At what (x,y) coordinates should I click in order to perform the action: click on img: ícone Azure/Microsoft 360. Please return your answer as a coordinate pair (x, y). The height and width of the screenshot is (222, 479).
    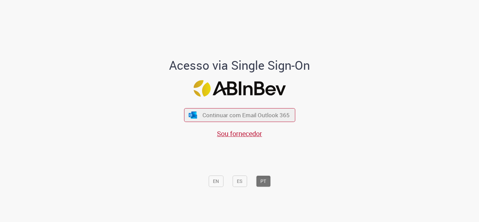
    Looking at the image, I should click on (193, 115).